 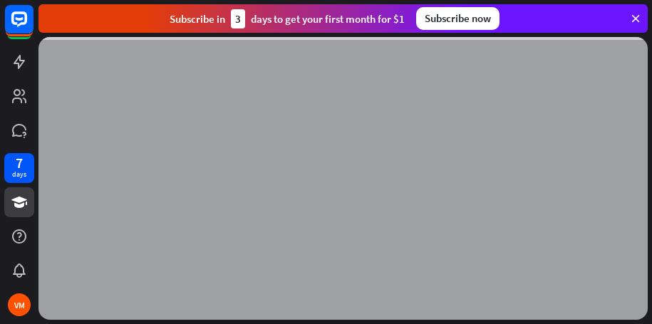 I want to click on a: 7 days, so click(x=19, y=168).